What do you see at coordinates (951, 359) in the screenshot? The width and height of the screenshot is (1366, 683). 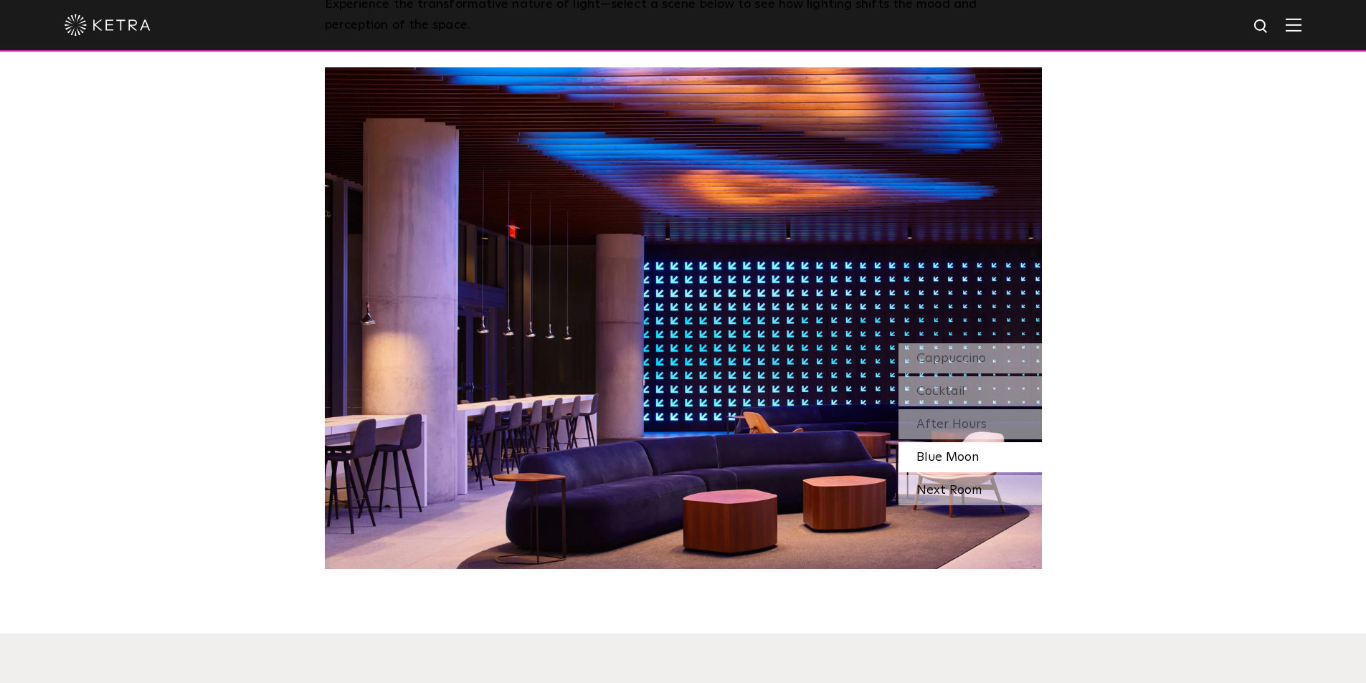 I see `span: Cappuccino` at bounding box center [951, 359].